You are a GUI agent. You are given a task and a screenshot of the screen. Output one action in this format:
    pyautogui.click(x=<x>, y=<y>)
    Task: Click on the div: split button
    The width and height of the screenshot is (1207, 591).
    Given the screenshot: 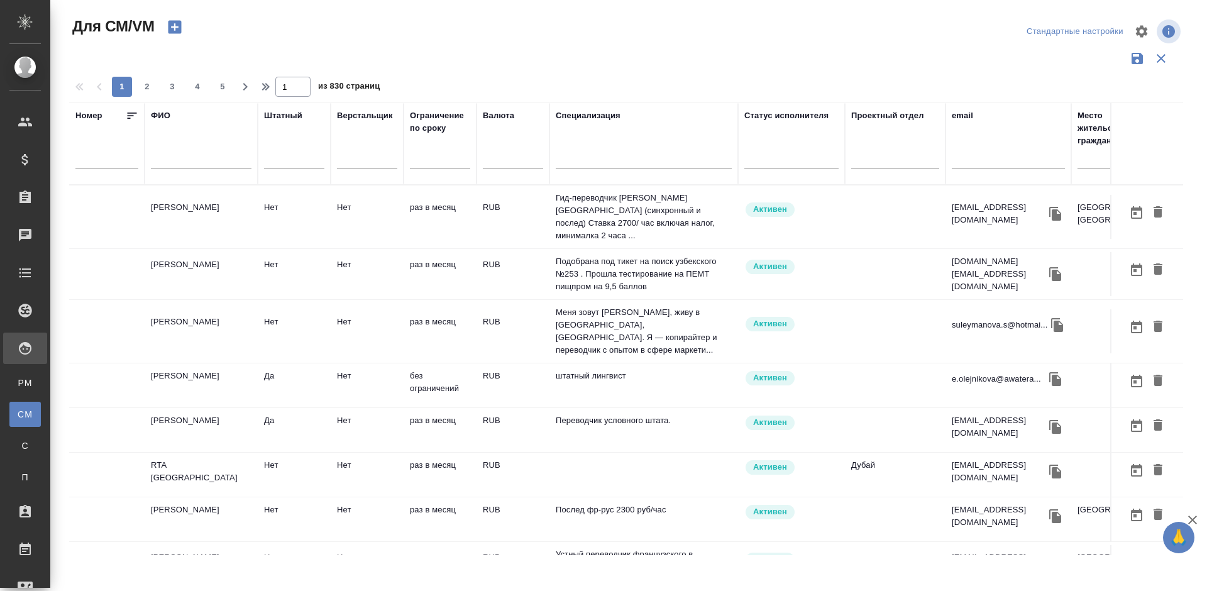 What is the action you would take?
    pyautogui.click(x=1075, y=31)
    